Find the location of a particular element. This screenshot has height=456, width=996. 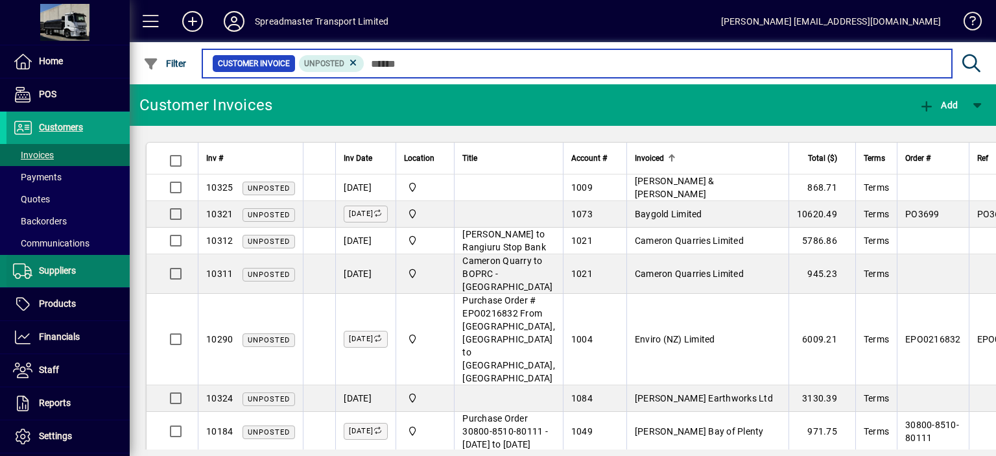

span: Reports is located at coordinates (54, 403).